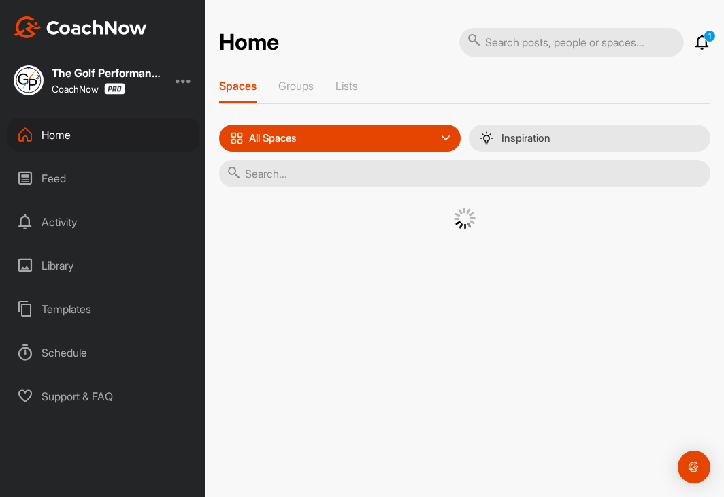 This screenshot has width=724, height=497. Describe the element at coordinates (29, 80) in the screenshot. I see `img: square_963f86a57569fd3ffedad7830a500edd.jpg` at that location.